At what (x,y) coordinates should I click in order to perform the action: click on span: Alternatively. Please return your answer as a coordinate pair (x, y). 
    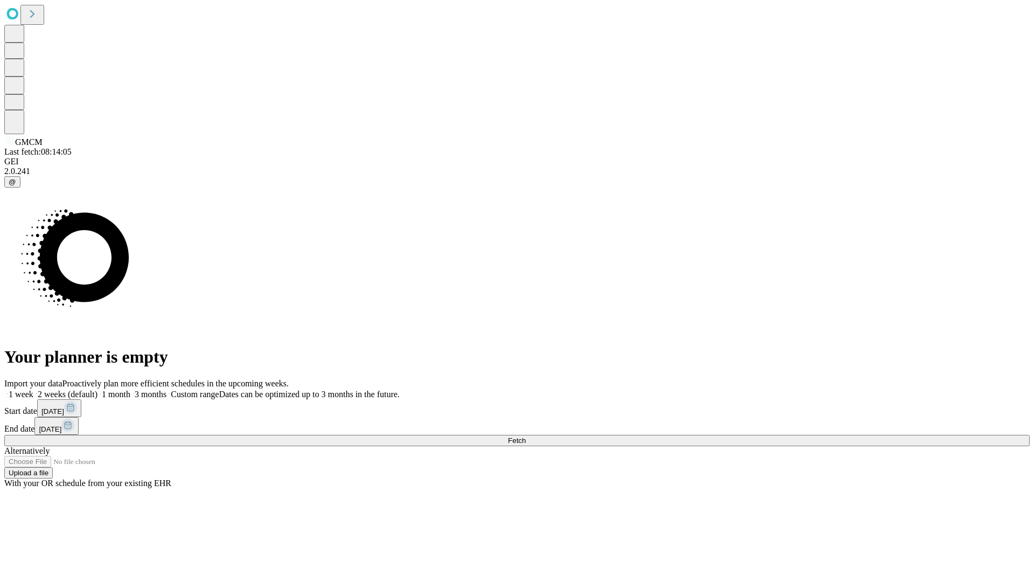
    Looking at the image, I should click on (27, 450).